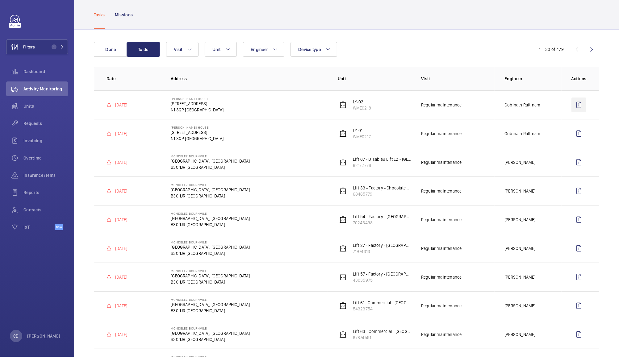  What do you see at coordinates (99, 15) in the screenshot?
I see `p: Tasks` at bounding box center [99, 15].